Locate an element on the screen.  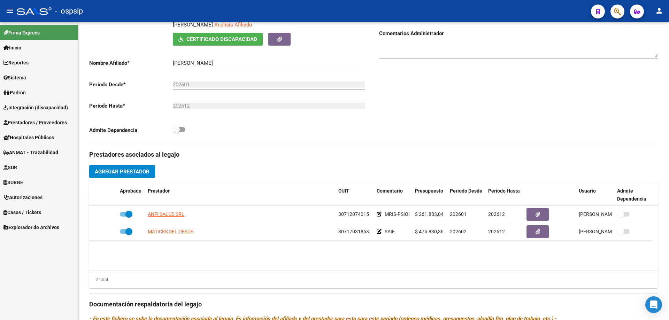
datatable-header-cell: Usuario is located at coordinates (595, 195).